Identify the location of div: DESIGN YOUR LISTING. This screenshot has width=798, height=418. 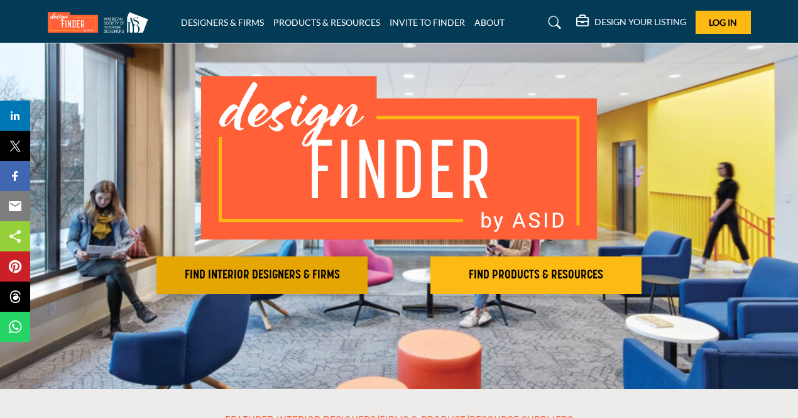
(631, 23).